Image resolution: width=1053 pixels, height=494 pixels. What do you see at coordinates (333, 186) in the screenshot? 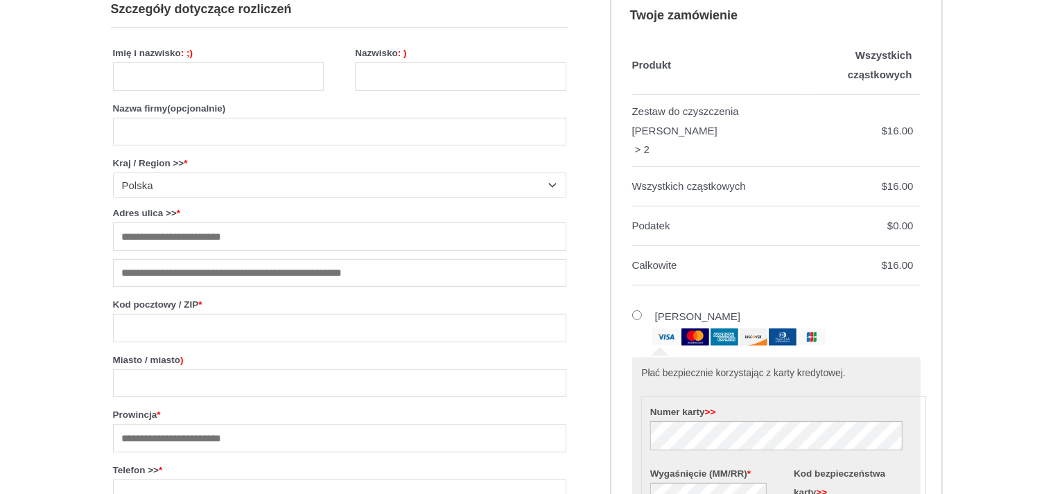
I see `span: Polska` at bounding box center [333, 186].